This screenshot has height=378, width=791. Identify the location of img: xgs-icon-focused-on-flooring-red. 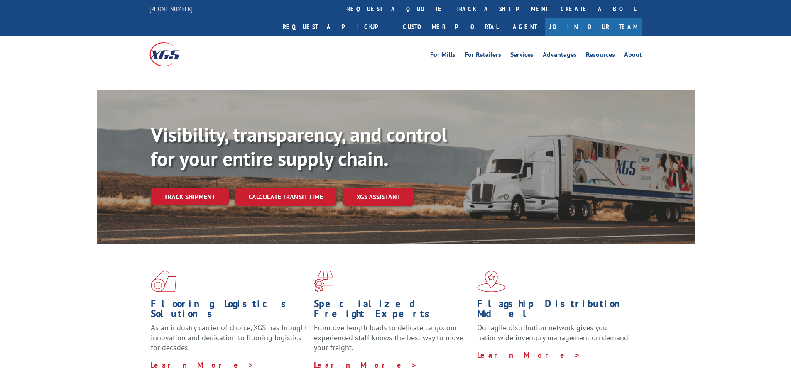
(324, 282).